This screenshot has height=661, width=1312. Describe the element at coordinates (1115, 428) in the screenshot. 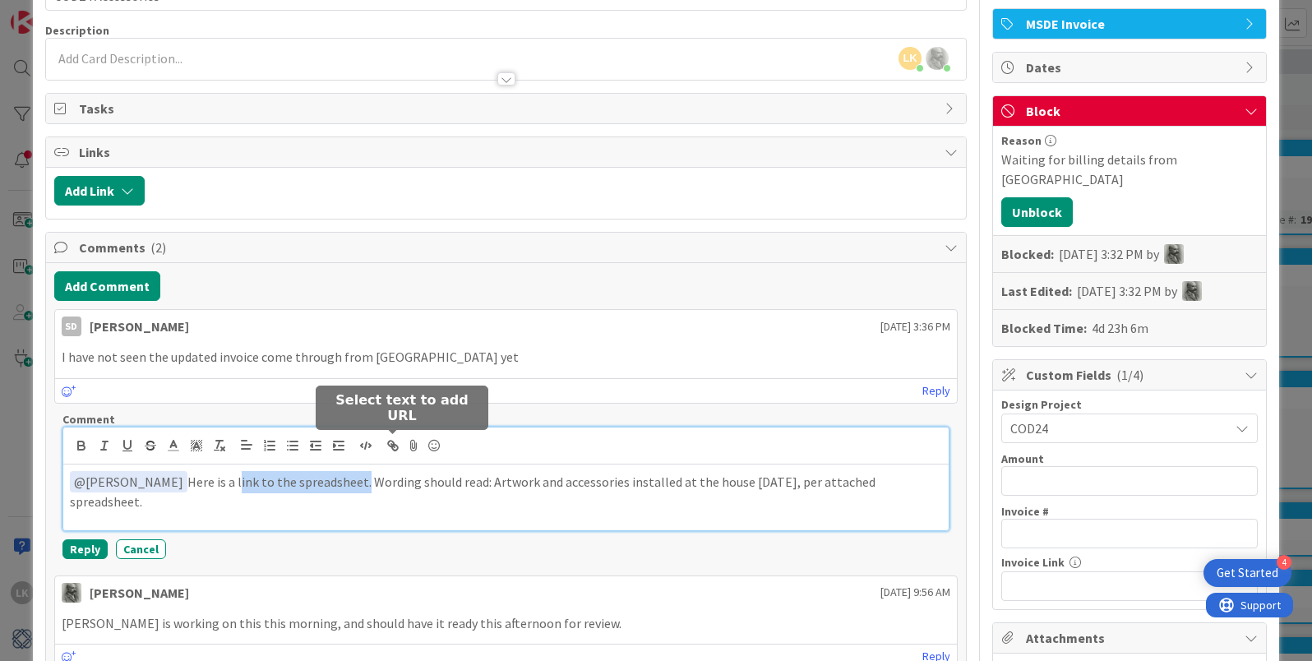

I see `span: COD24` at that location.